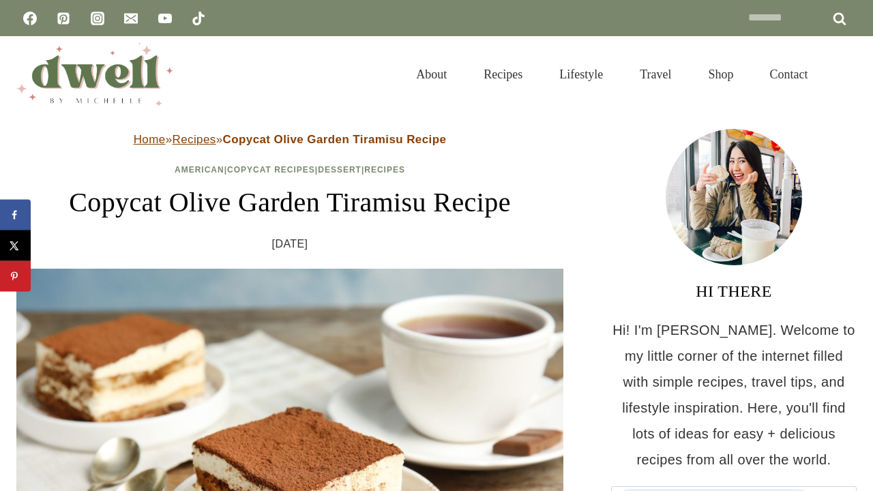  Describe the element at coordinates (340, 170) in the screenshot. I see `a: Dessert` at that location.